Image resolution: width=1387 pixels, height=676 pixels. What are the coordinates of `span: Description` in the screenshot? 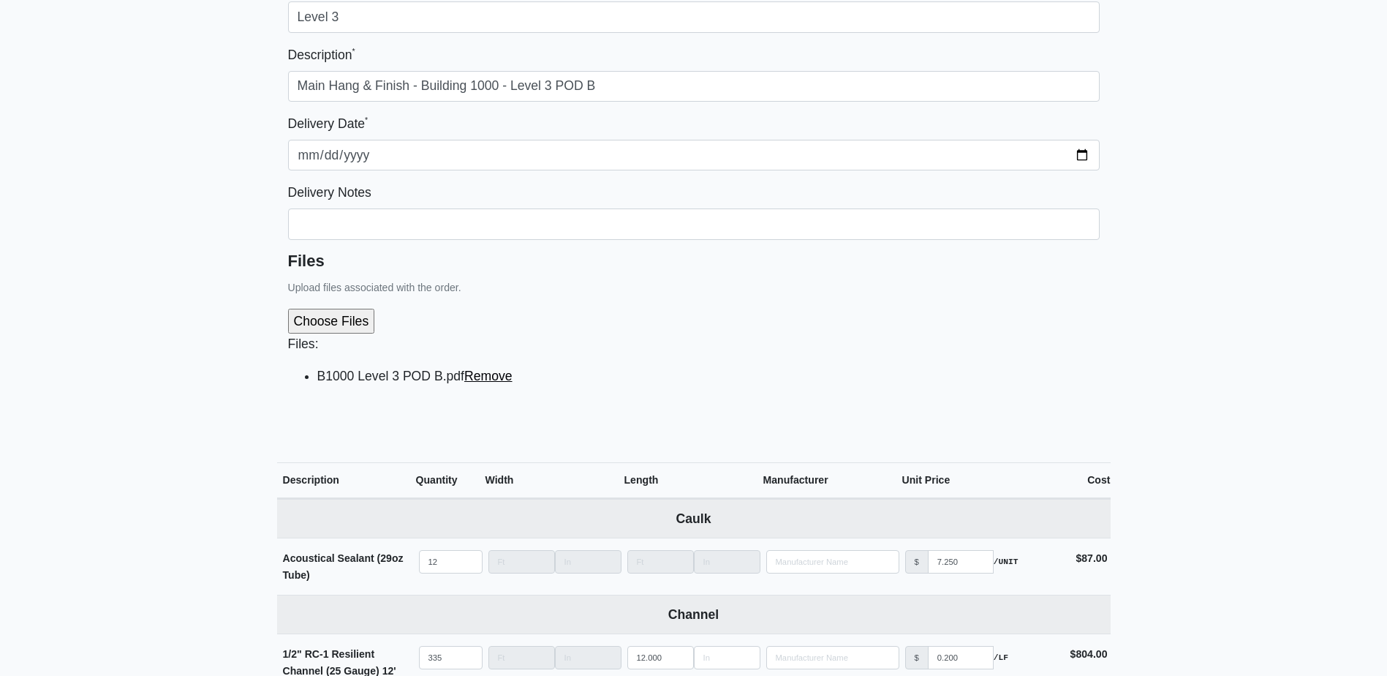 It's located at (311, 480).